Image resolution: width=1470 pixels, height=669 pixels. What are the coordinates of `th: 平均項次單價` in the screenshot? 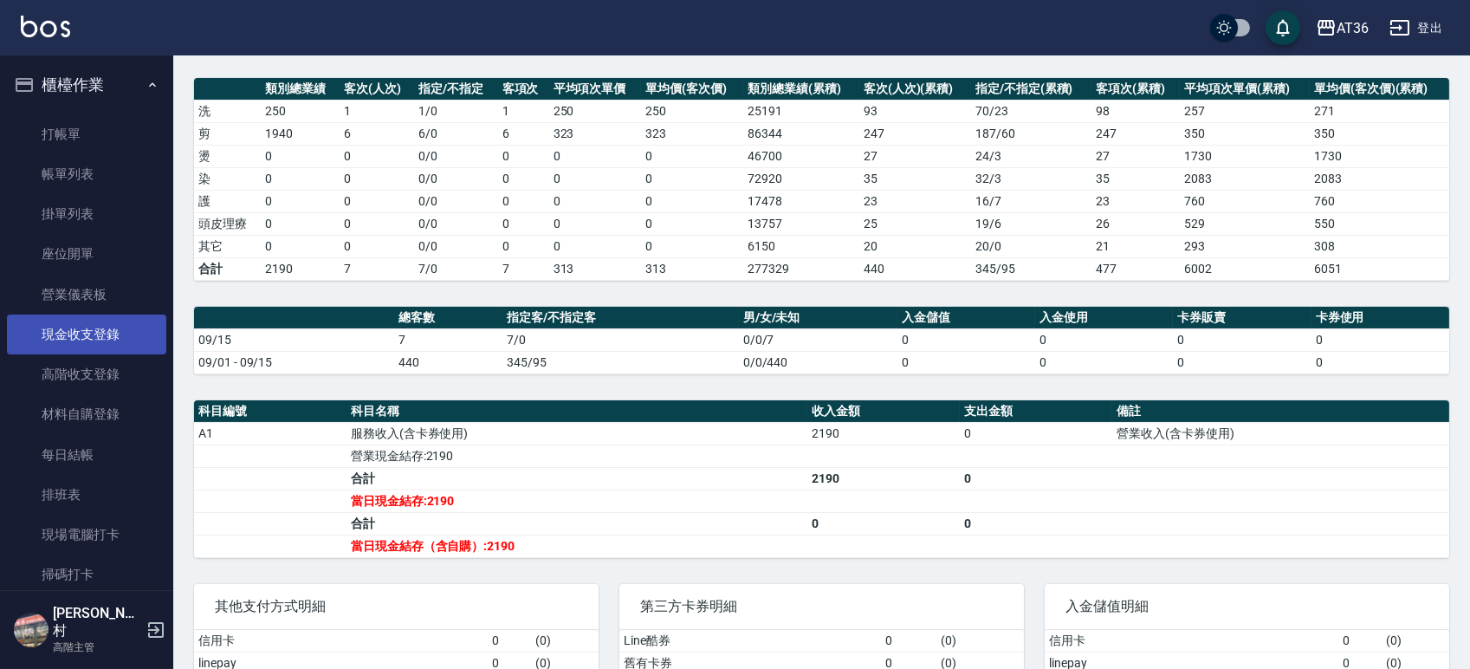 It's located at (595, 89).